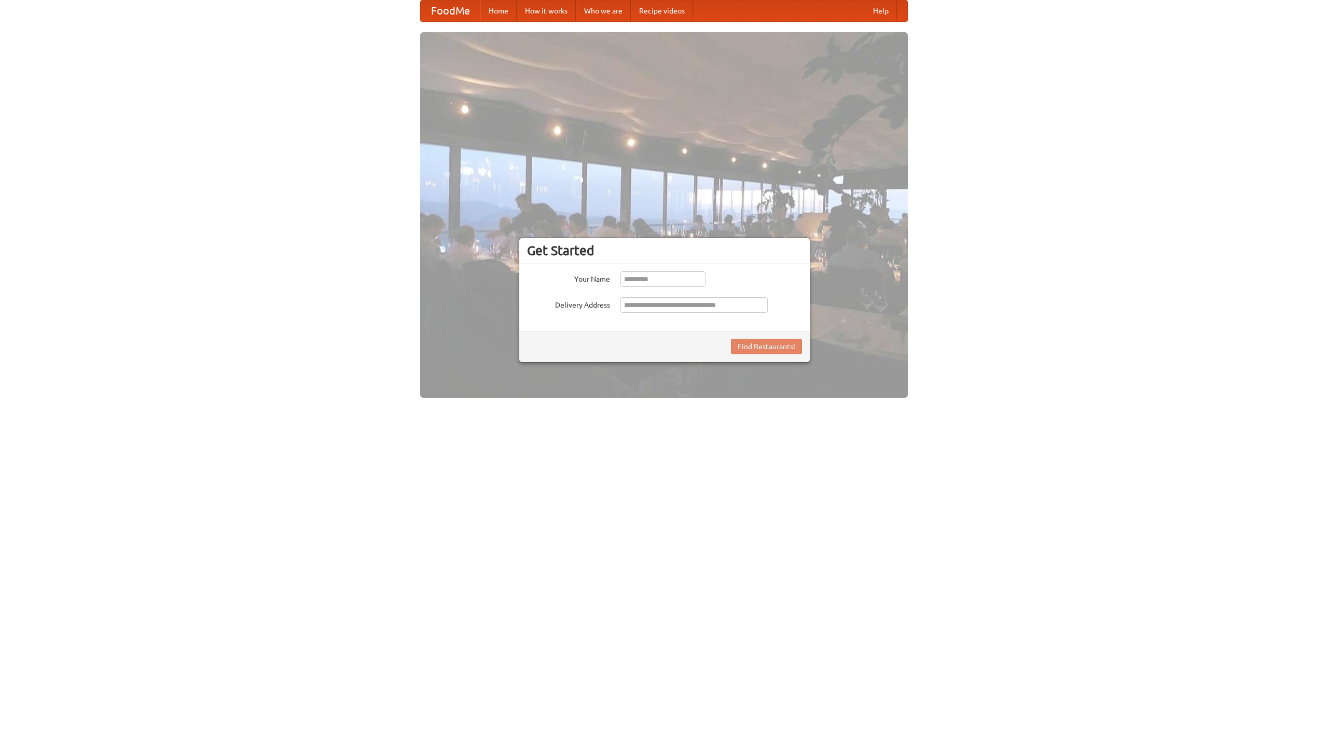 The image size is (1328, 734). What do you see at coordinates (603, 11) in the screenshot?
I see `a: Who we are` at bounding box center [603, 11].